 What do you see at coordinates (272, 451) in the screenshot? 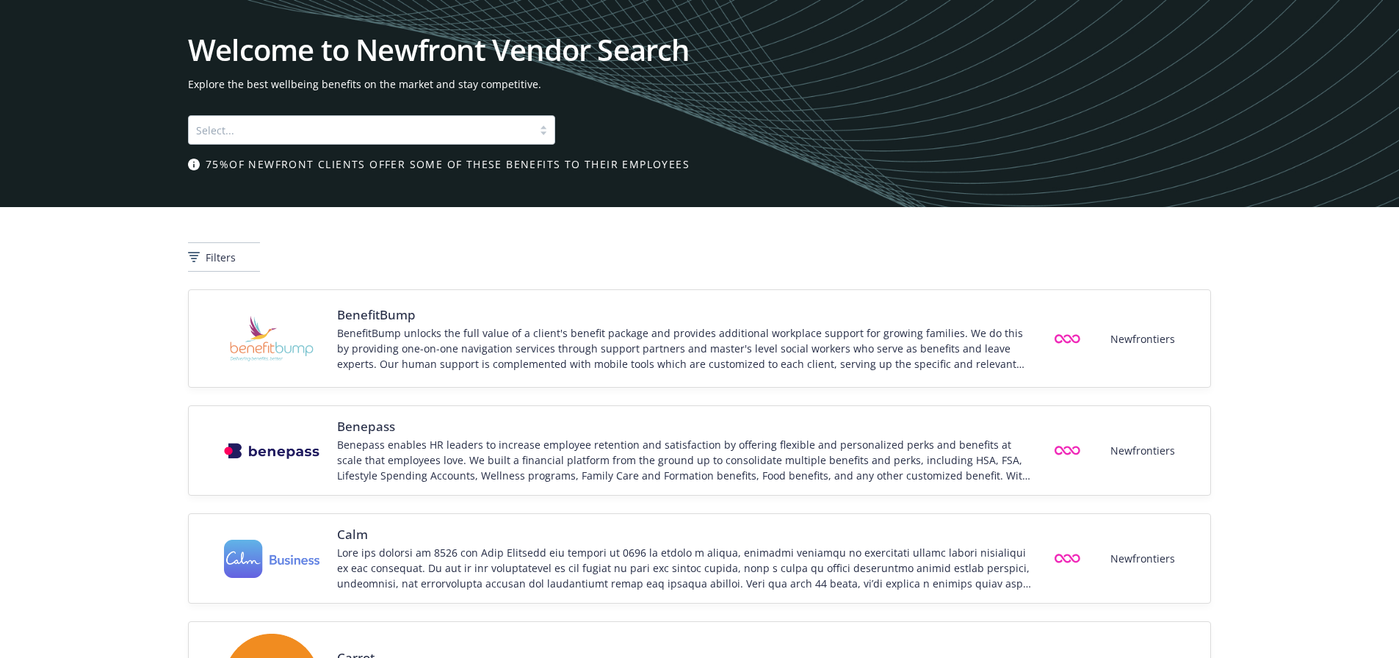
I see `img: Vendor logo for Benepass` at bounding box center [272, 451].